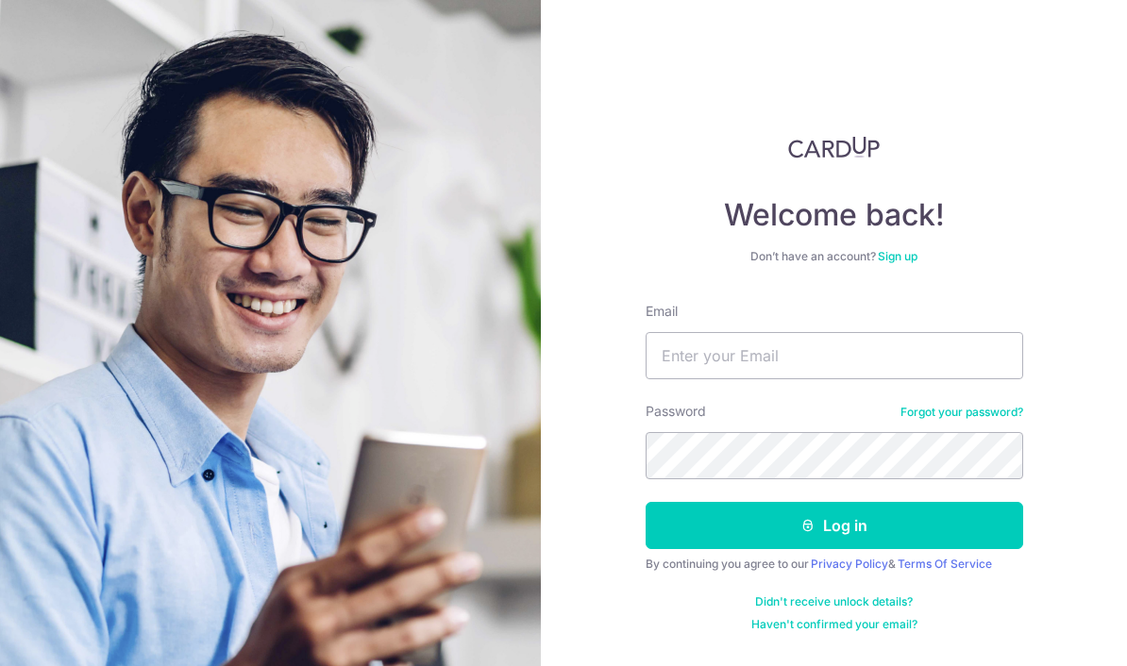 This screenshot has width=1127, height=666. Describe the element at coordinates (662, 311) in the screenshot. I see `label: Email` at that location.